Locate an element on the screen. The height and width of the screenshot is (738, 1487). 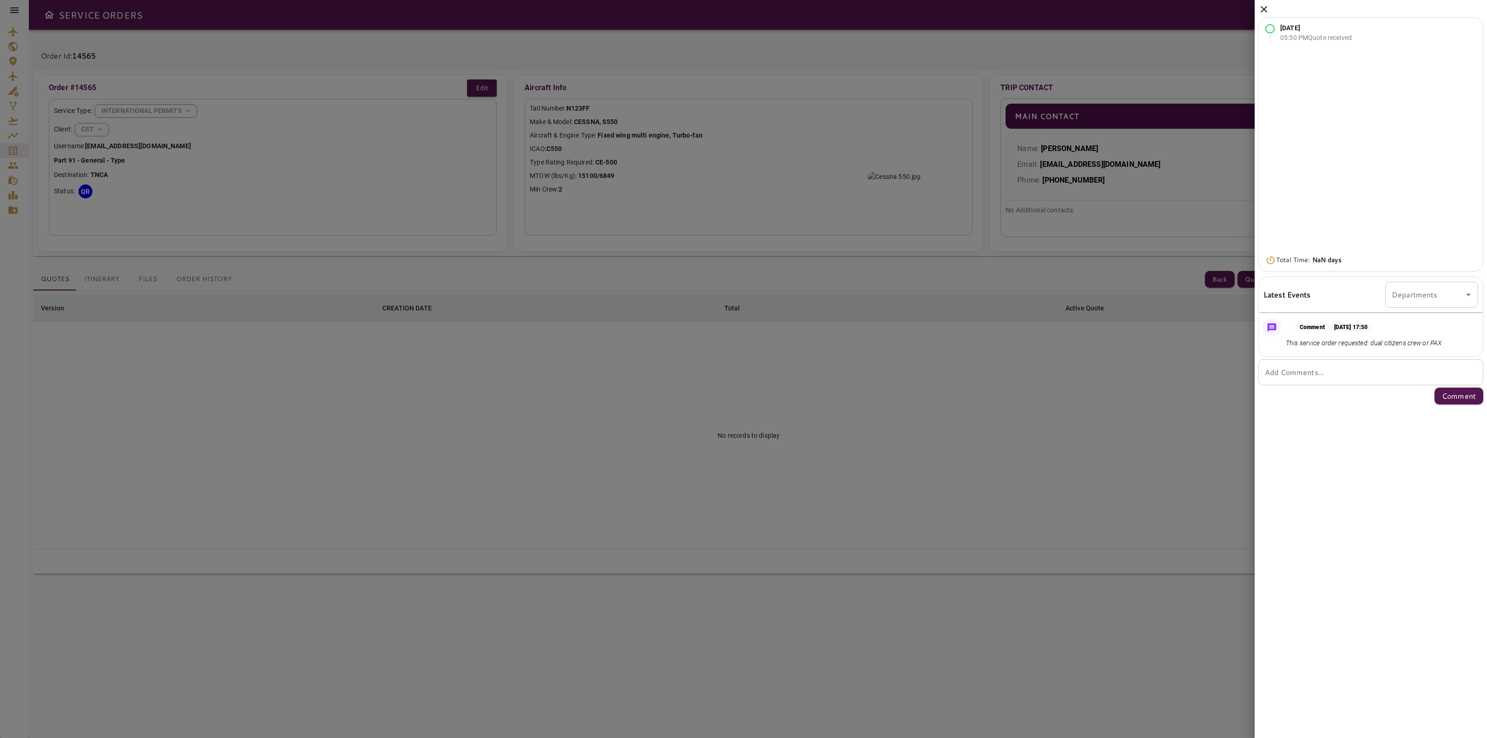
p: 05:50 PM Quote received is located at coordinates (1316, 38).